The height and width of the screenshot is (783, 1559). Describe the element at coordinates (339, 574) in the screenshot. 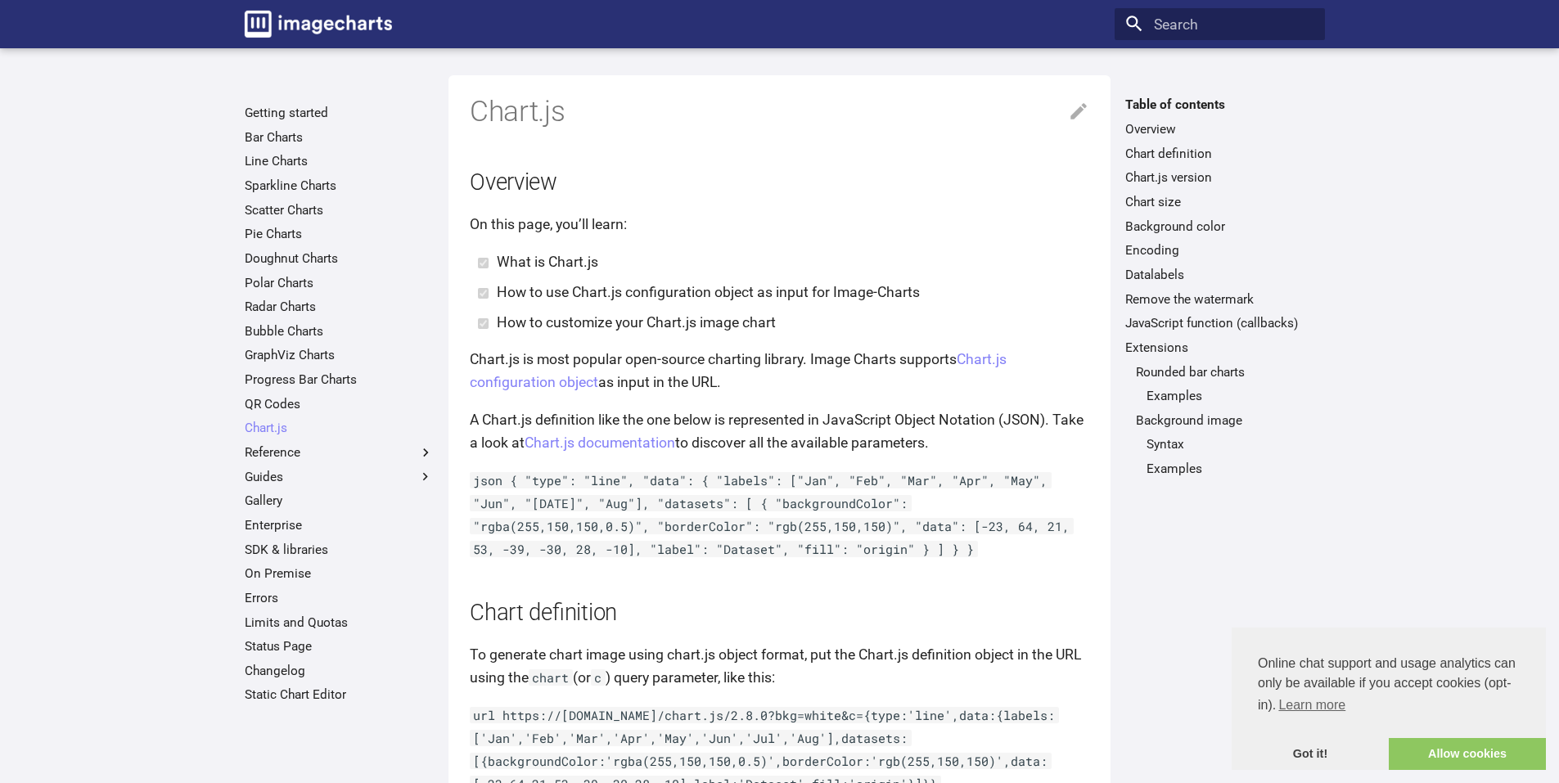

I see `a: On Premise` at that location.